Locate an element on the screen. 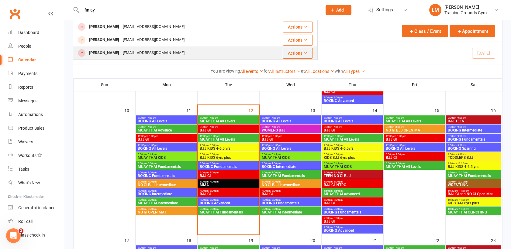 The width and height of the screenshot is (511, 249). span: MUAY THAI KIDS is located at coordinates (352, 167).